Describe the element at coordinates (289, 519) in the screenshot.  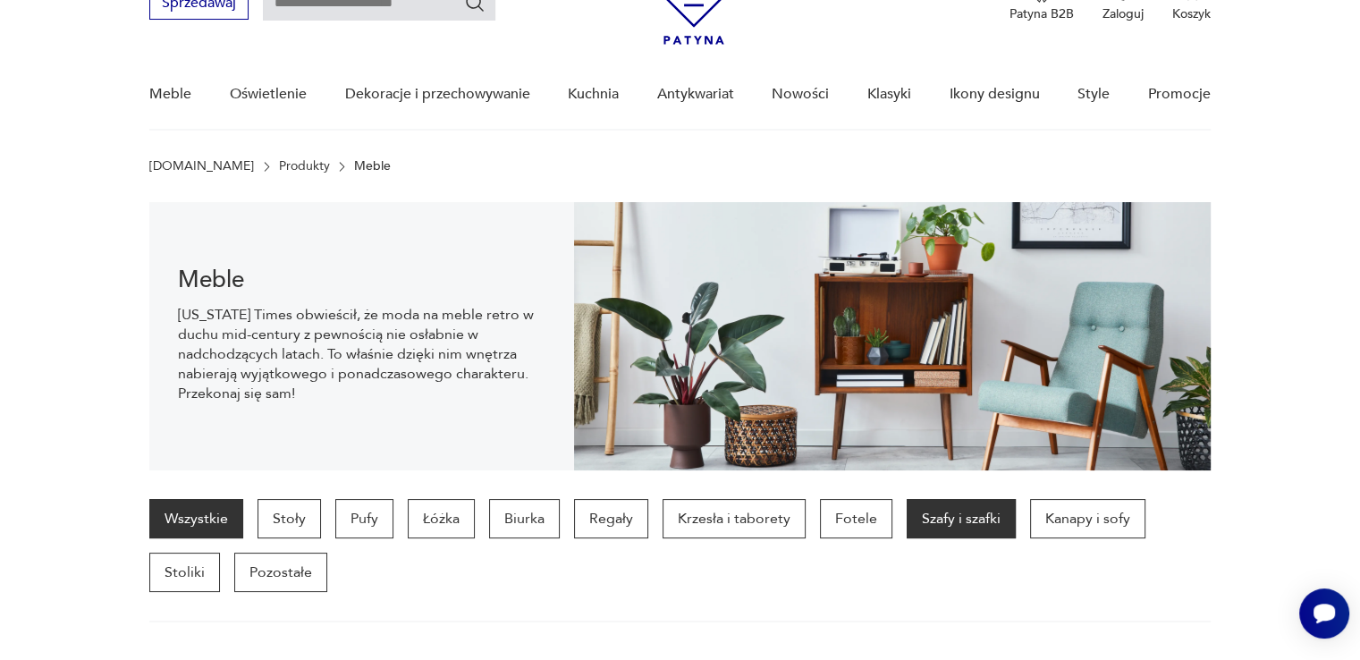
I see `a: Stoły` at that location.